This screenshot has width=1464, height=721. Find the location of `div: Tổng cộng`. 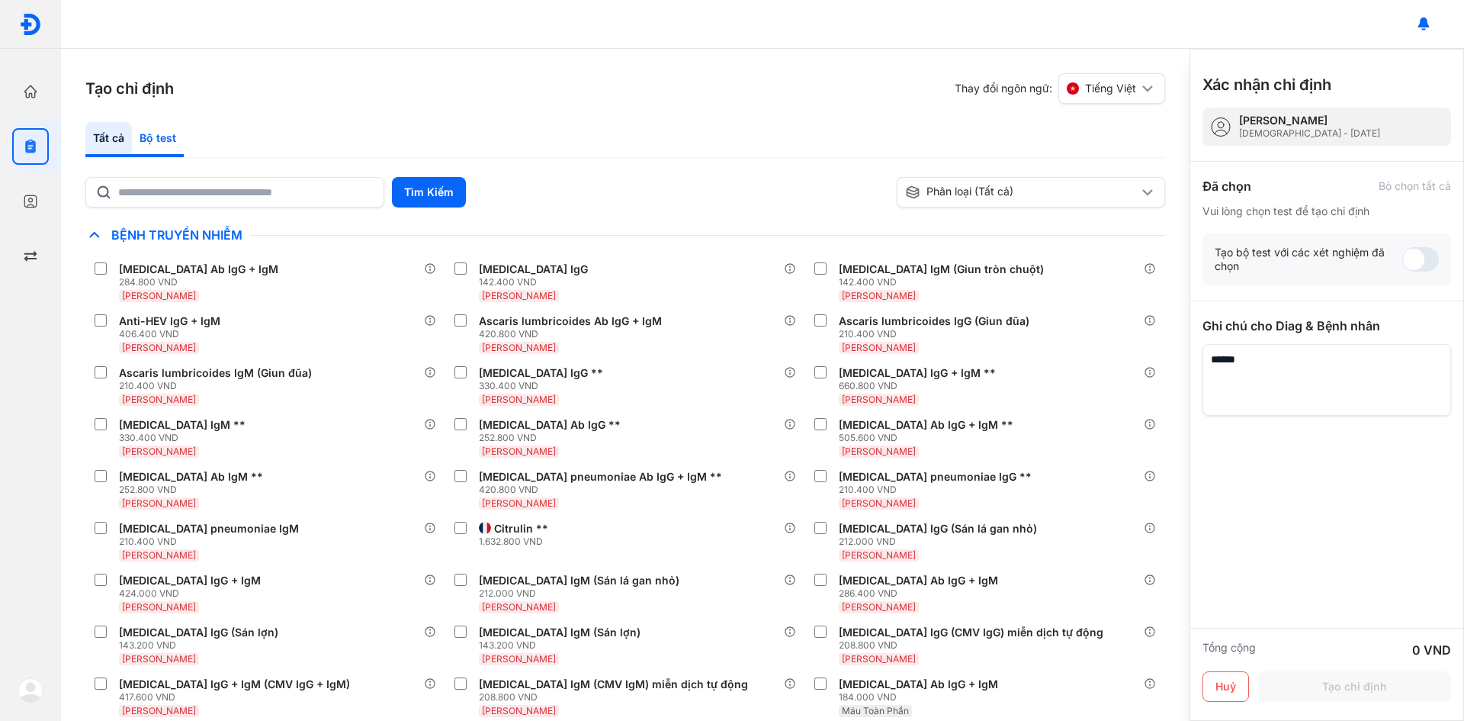

div: Tổng cộng is located at coordinates (1229, 650).